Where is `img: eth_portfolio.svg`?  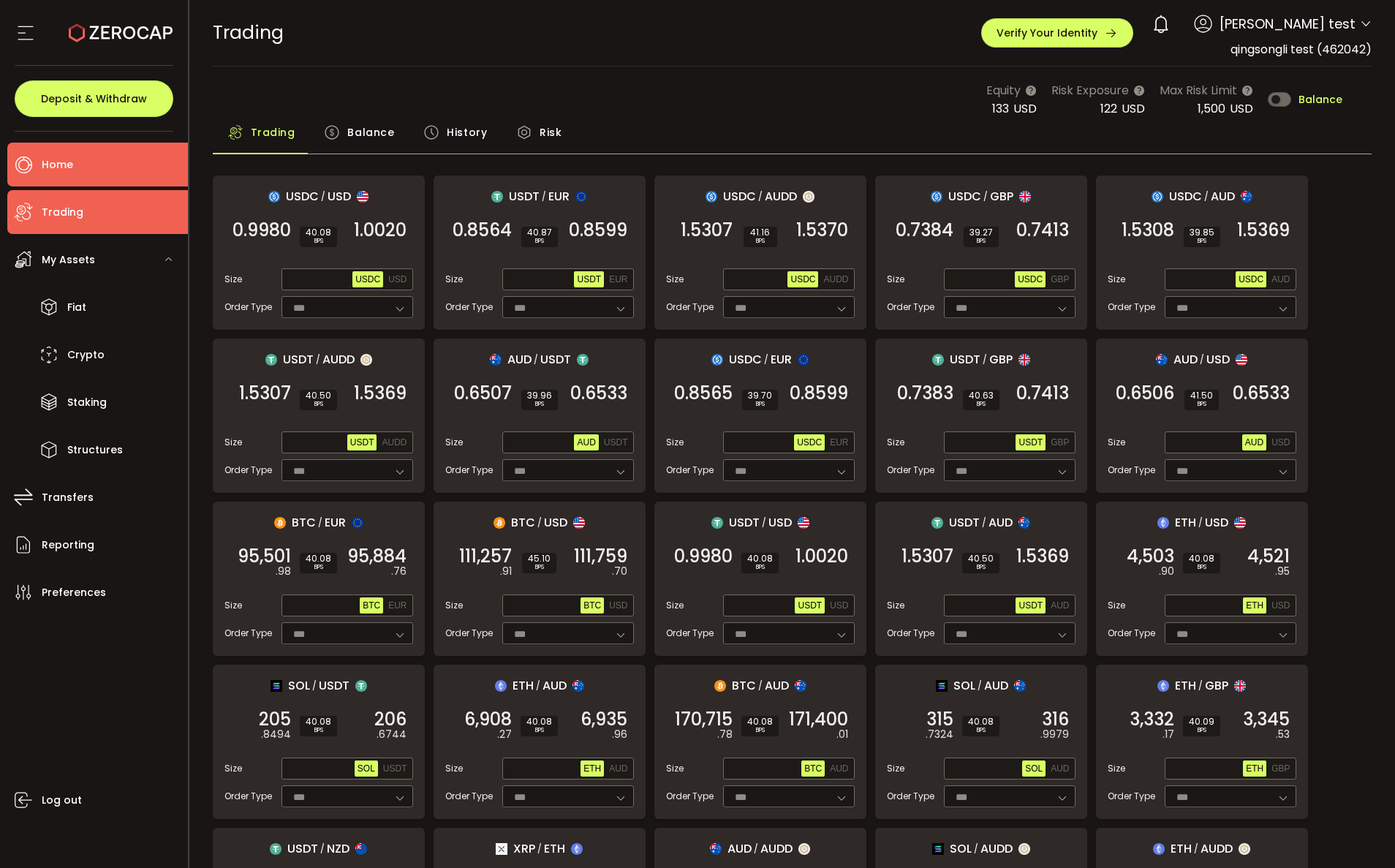 img: eth_portfolio.svg is located at coordinates (500, 686).